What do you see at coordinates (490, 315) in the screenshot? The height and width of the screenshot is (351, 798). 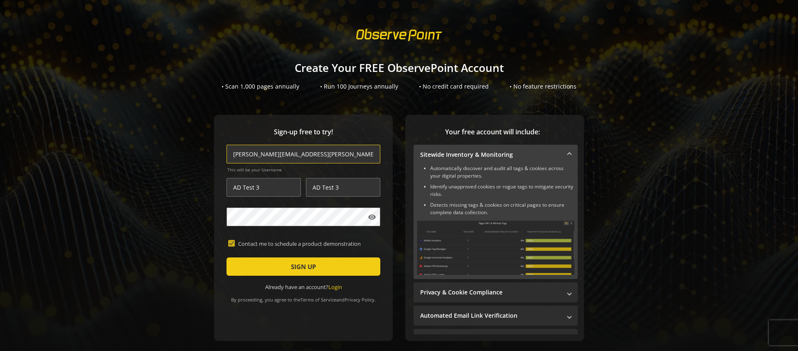 I see `mat-panel-title: Automated Email Link Verification` at bounding box center [490, 315].